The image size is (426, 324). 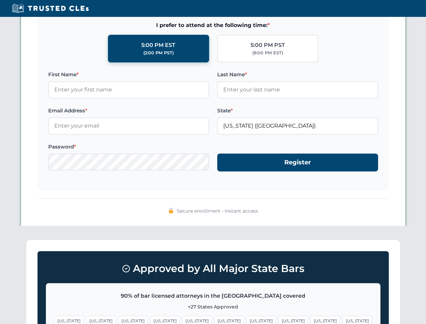 I want to click on img: Trusted CLEs, so click(x=50, y=8).